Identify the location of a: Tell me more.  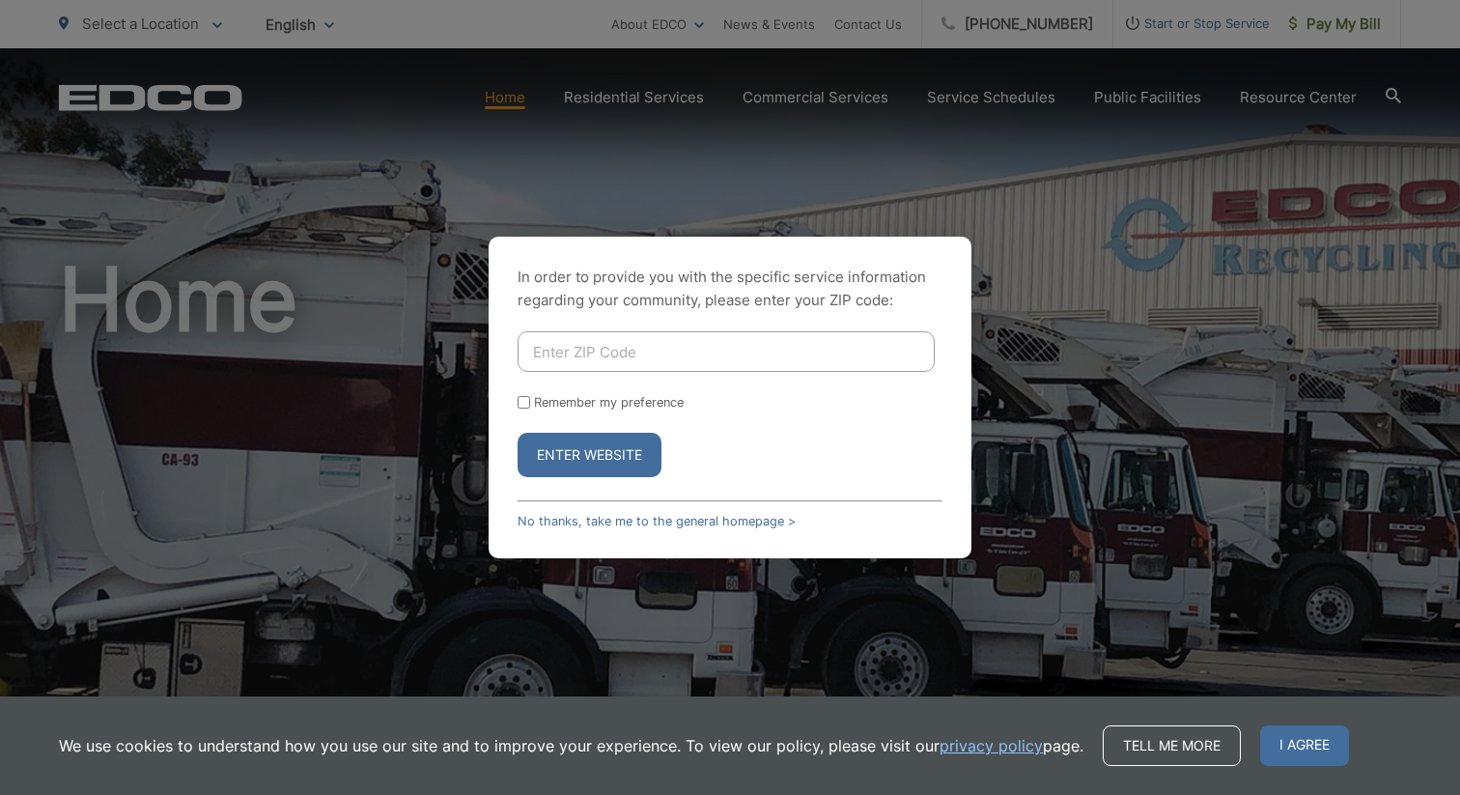
(1172, 746).